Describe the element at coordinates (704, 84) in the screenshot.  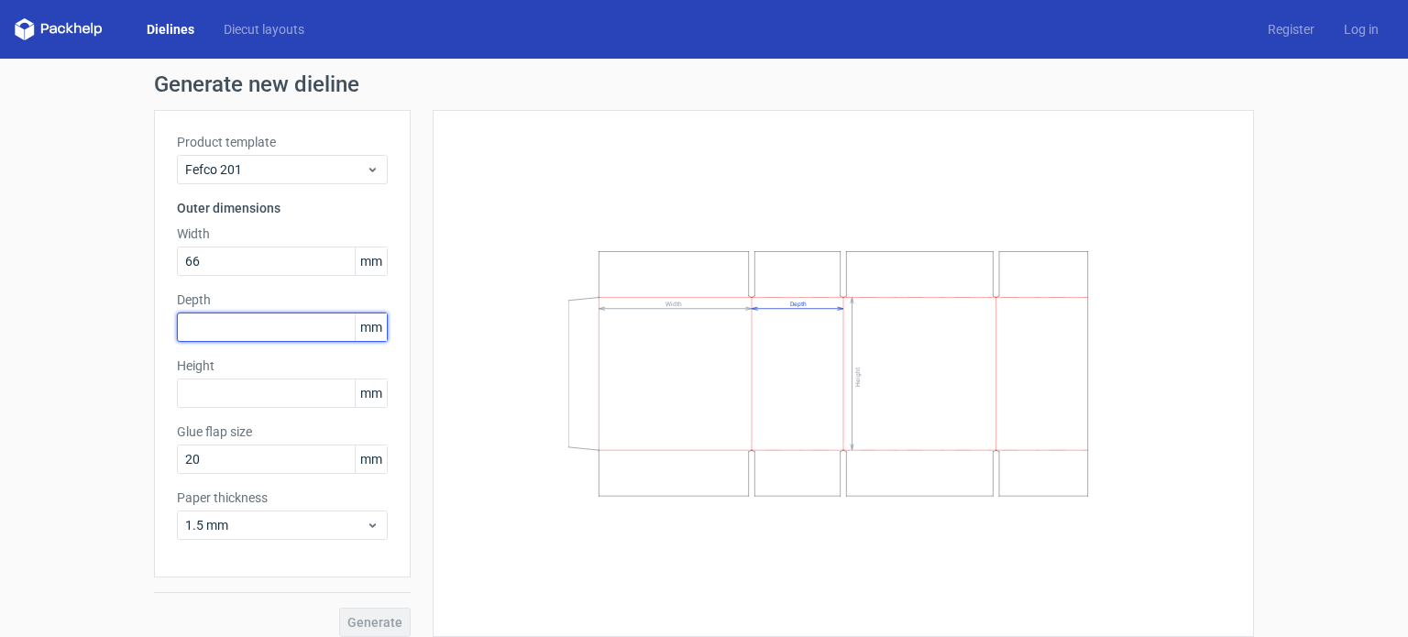
I see `h1: Generate new dieline` at that location.